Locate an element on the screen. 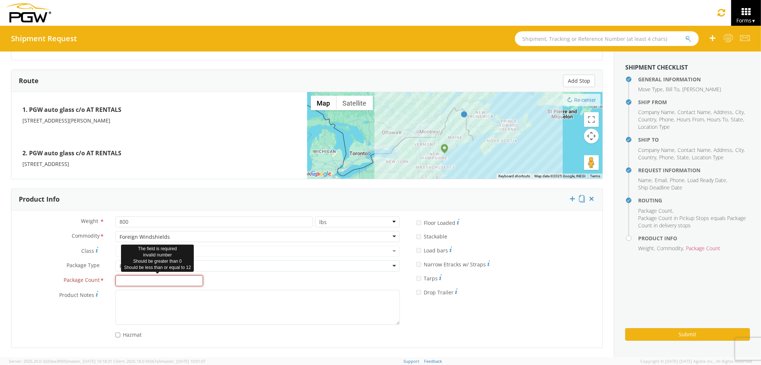  button: Add Stop is located at coordinates (579, 81).